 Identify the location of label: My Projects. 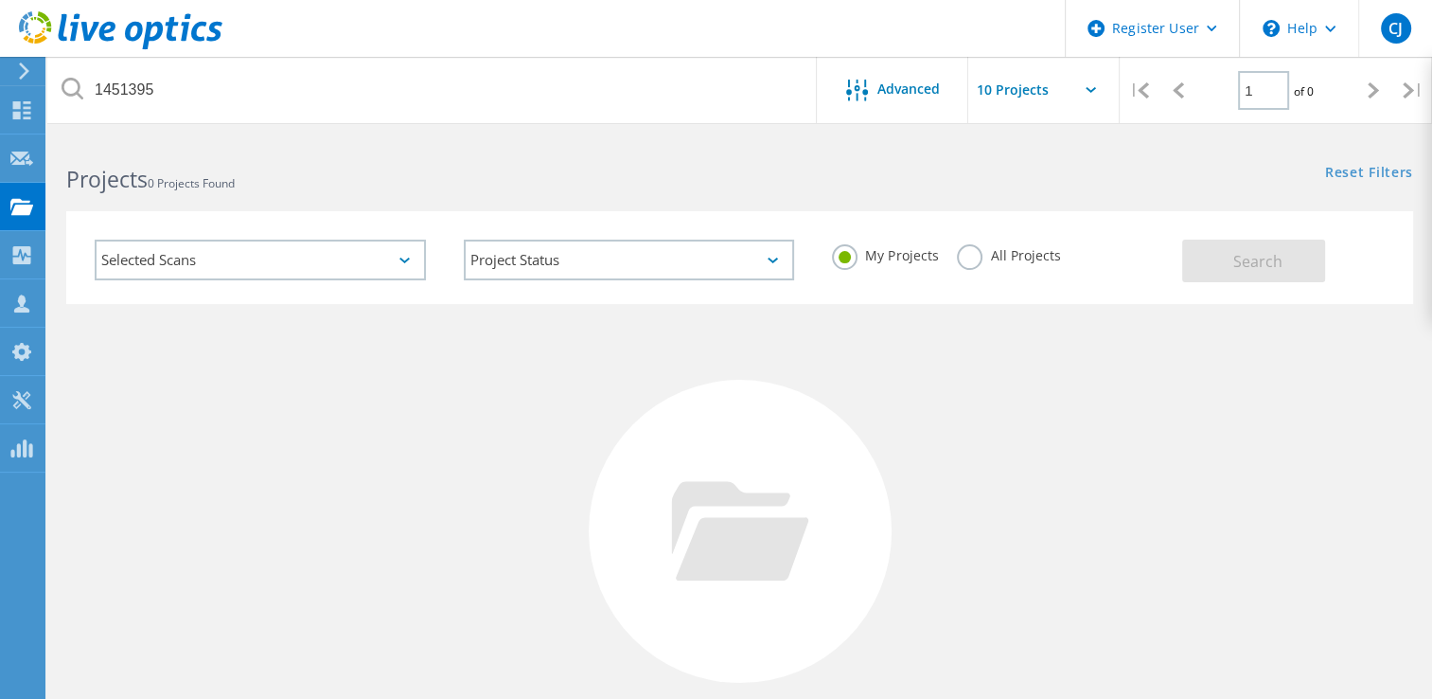
(885, 253).